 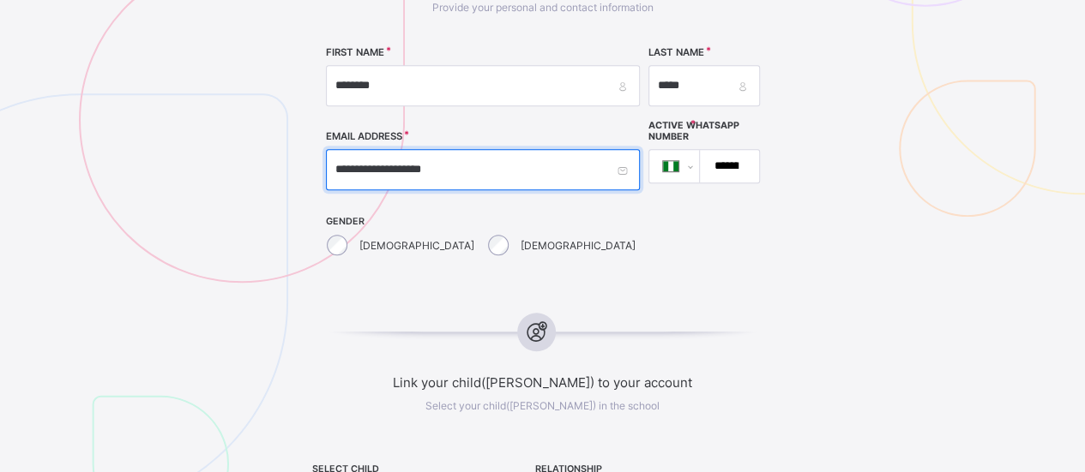 What do you see at coordinates (355, 52) in the screenshot?
I see `label: FIRST NAME` at bounding box center [355, 52].